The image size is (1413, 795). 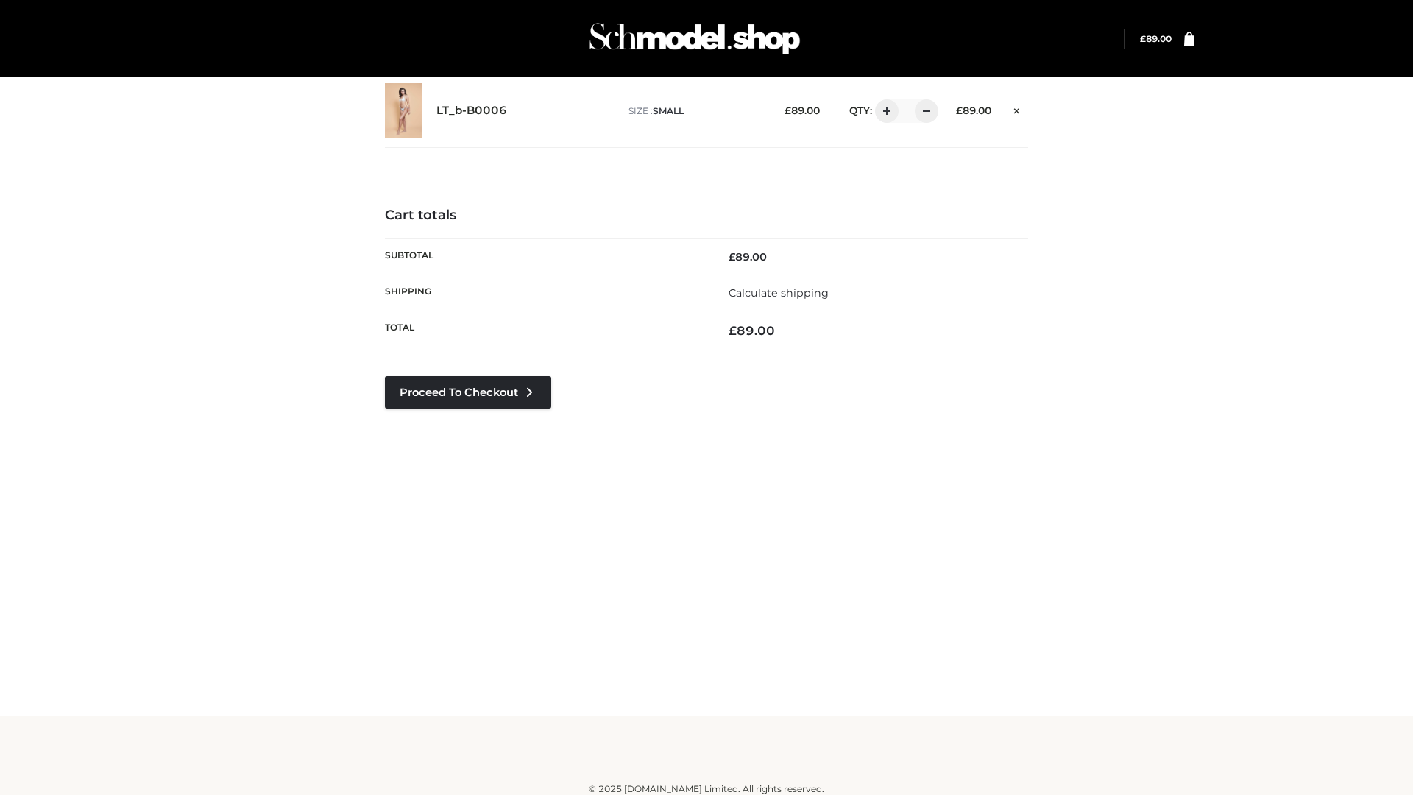 What do you see at coordinates (694, 111) in the screenshot?
I see `p: size :` at bounding box center [694, 111].